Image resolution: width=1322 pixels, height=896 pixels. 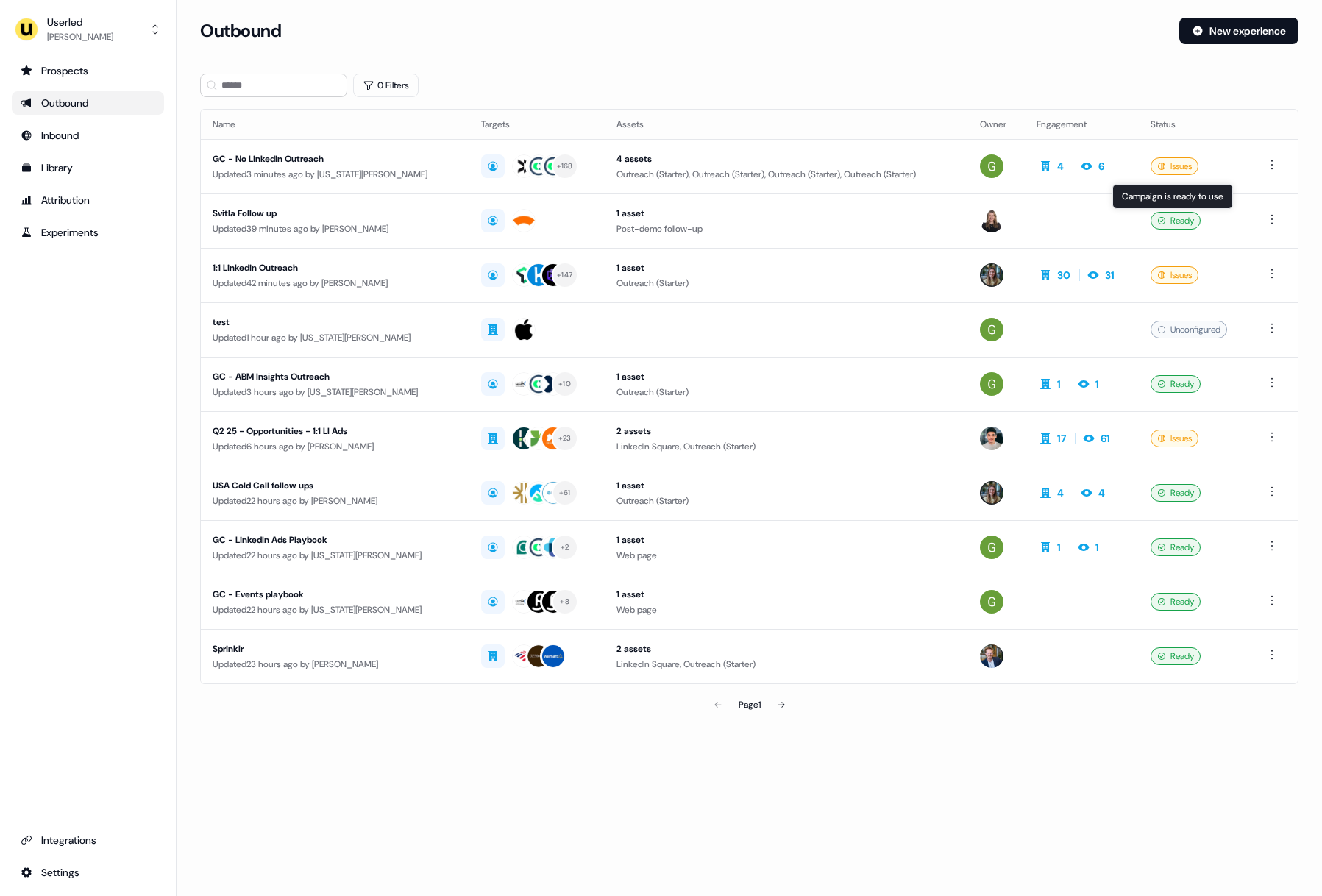 What do you see at coordinates (88, 233) in the screenshot?
I see `div: Experiments` at bounding box center [88, 233].